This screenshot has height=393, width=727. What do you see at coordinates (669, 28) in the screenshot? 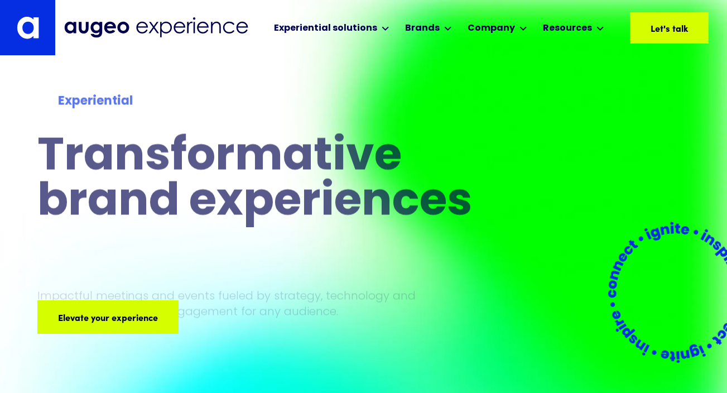
I see `a: Let's talk` at bounding box center [669, 28].